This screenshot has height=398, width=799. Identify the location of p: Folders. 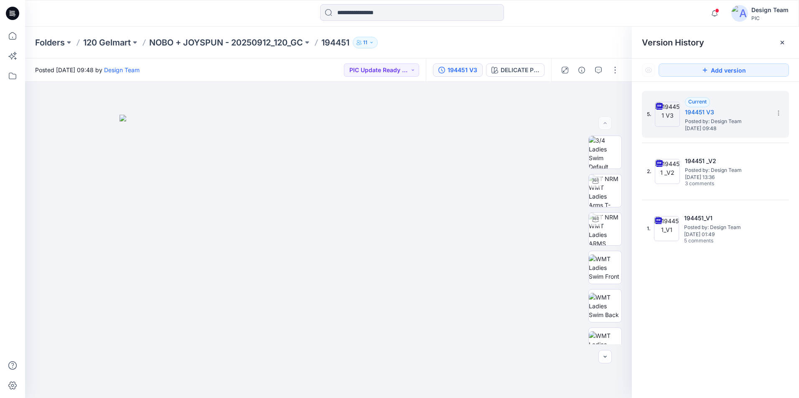
(50, 43).